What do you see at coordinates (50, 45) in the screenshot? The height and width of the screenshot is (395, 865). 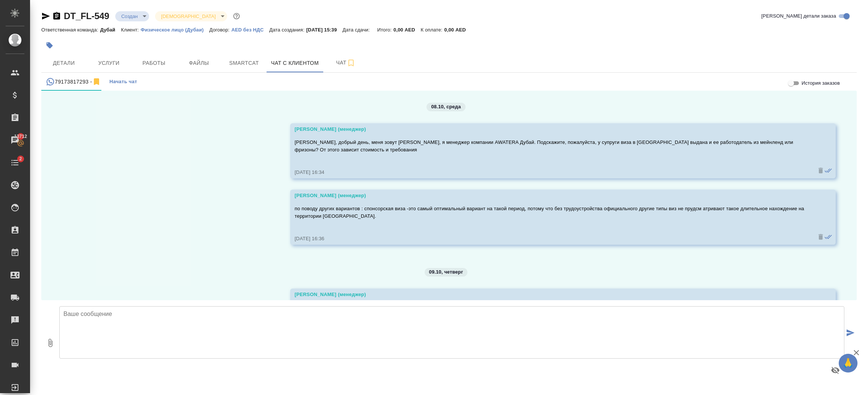 I see `button: Добавить тэг` at bounding box center [50, 45].